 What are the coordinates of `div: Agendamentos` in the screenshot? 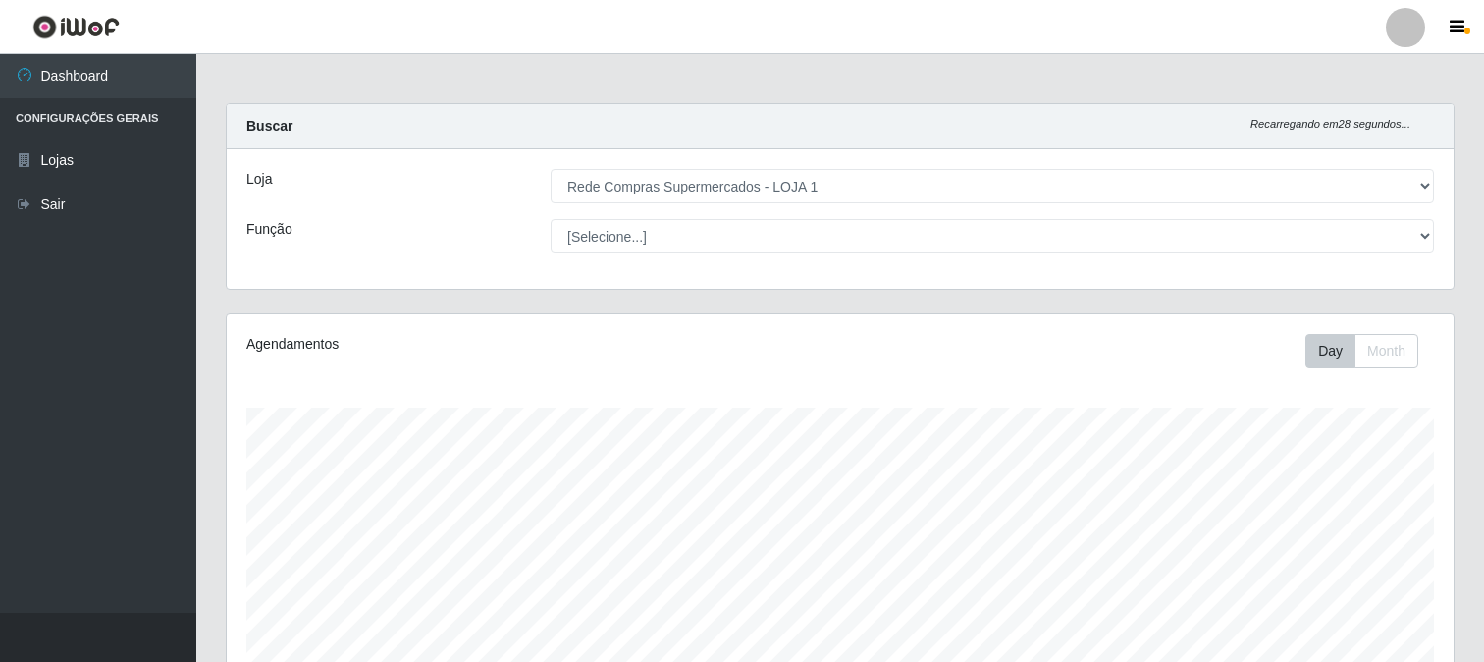 It's located at (485, 344).